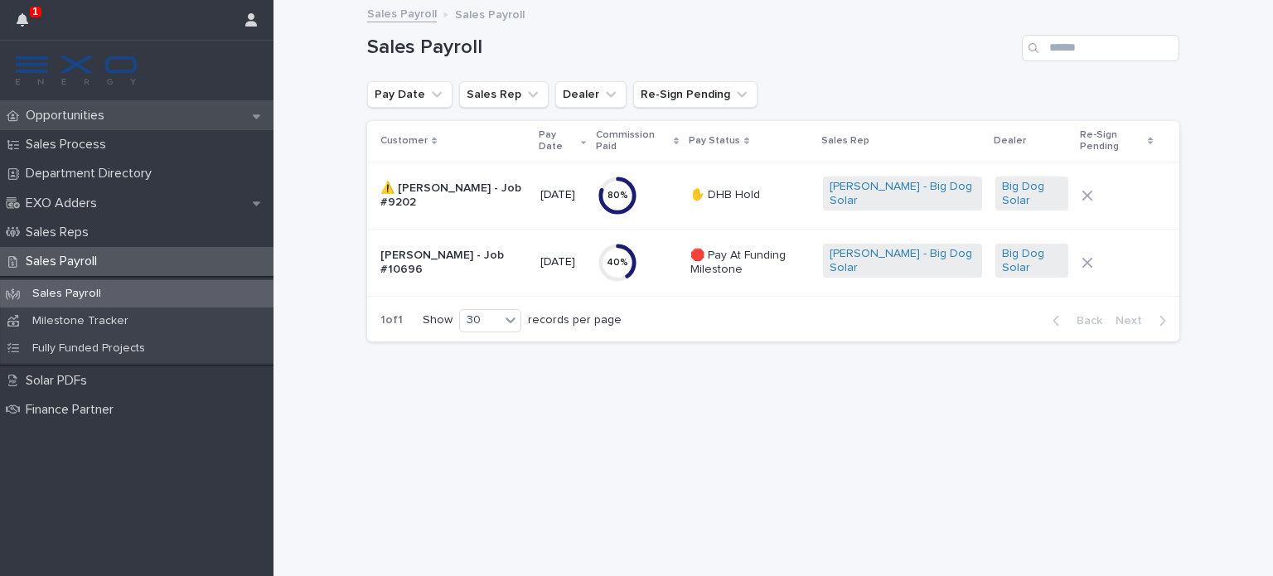 The image size is (1273, 576). I want to click on button: Next, so click(1144, 321).